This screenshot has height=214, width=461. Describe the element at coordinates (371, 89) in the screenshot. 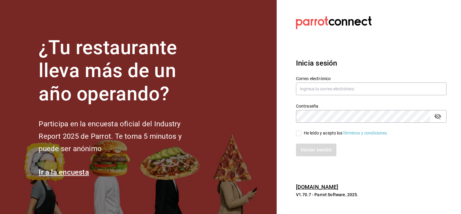

I see `input: Ingresa tu correo electrónico` at that location.